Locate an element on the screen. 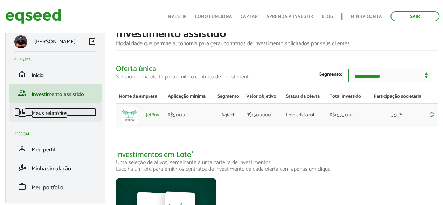  h1: Investimento assistido is located at coordinates (277, 34).